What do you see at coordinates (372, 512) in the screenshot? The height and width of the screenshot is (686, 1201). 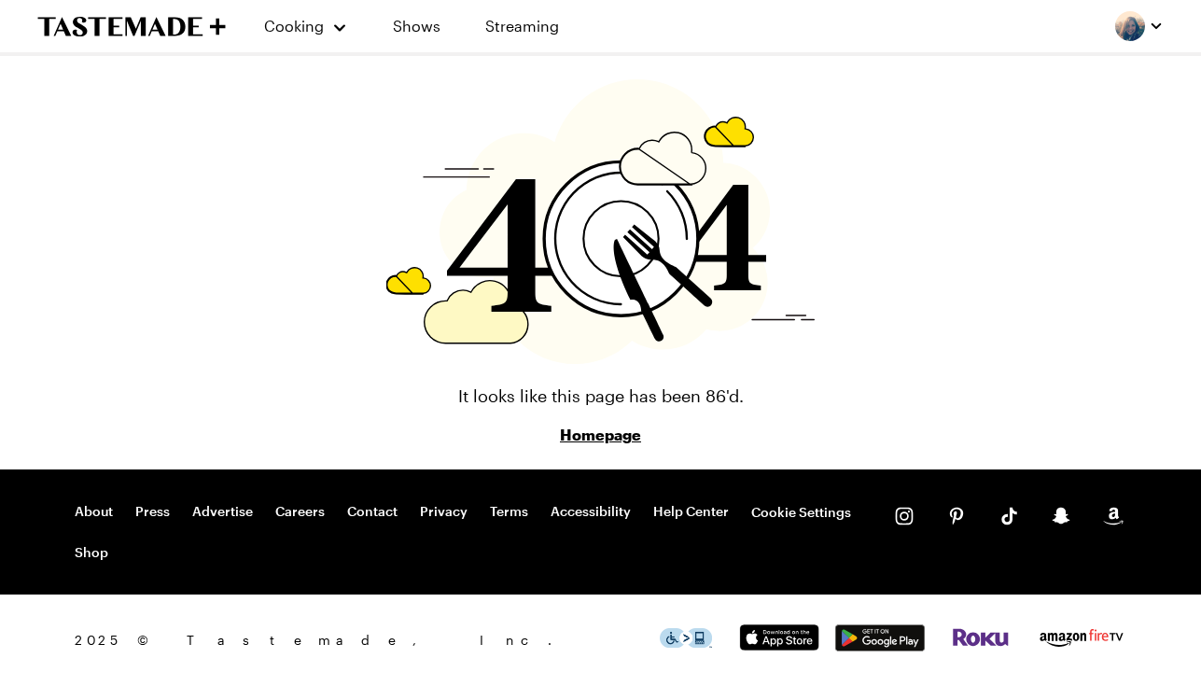 I see `a: Contact` at bounding box center [372, 512].